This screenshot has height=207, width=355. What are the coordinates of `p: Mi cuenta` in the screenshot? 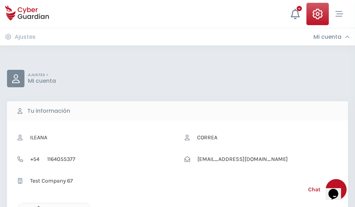 It's located at (42, 81).